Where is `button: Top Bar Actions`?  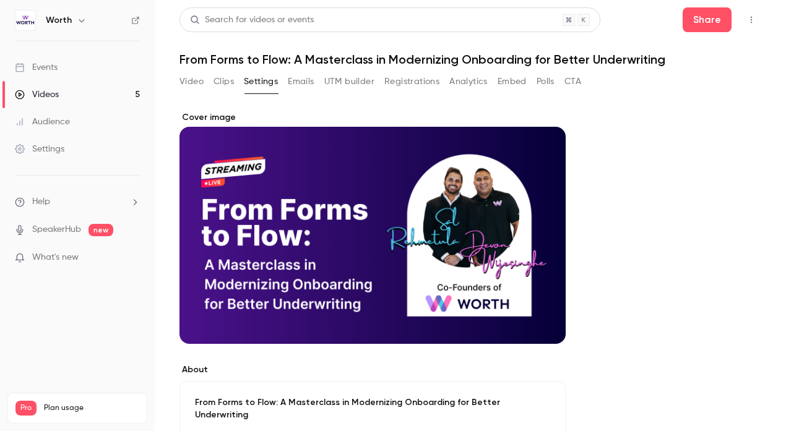 button: Top Bar Actions is located at coordinates (751, 20).